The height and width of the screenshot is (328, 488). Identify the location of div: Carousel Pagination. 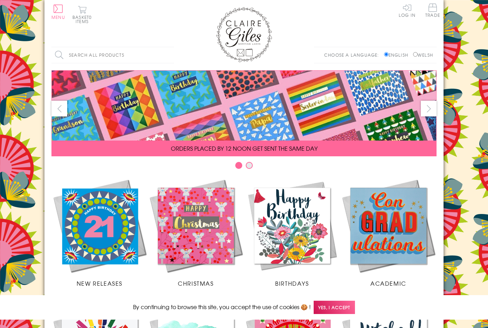
(244, 167).